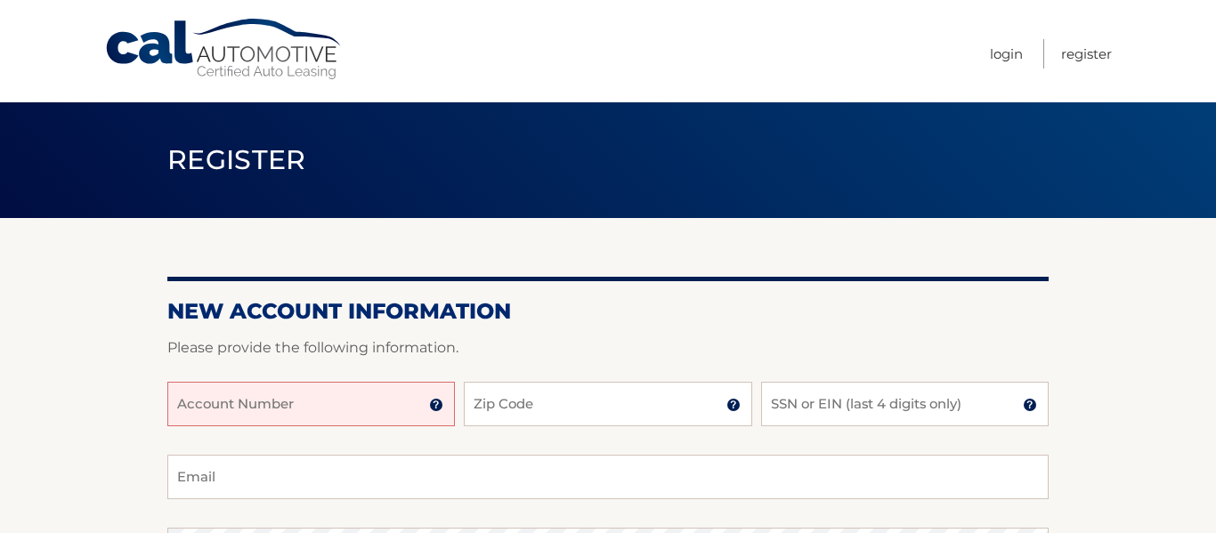 The image size is (1216, 533). Describe the element at coordinates (1006, 53) in the screenshot. I see `a: Login` at that location.